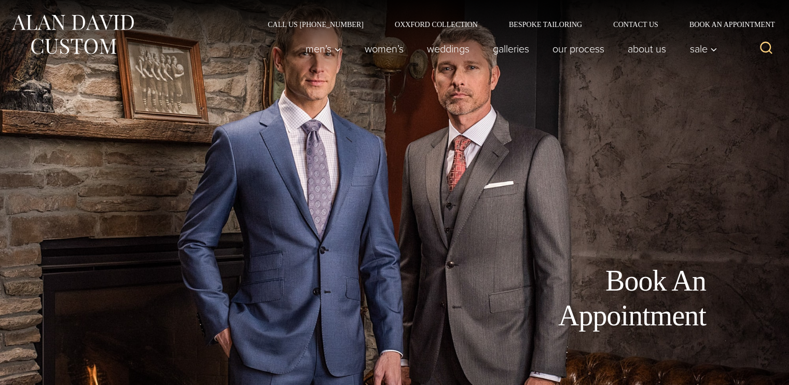 This screenshot has height=385, width=789. Describe the element at coordinates (726, 24) in the screenshot. I see `a: Book an Appointment` at that location.